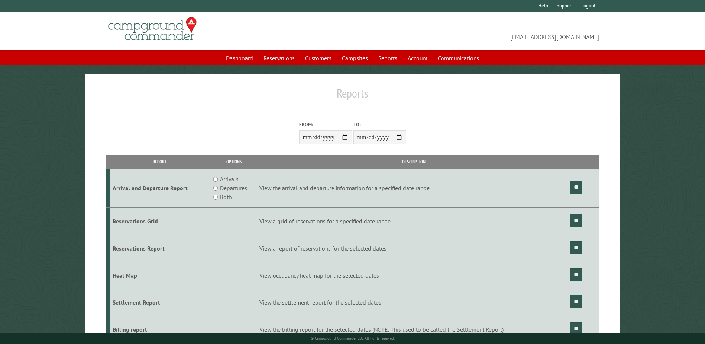  What do you see at coordinates (414, 329) in the screenshot?
I see `td: View the billing report for the selected dates (NOTE: This used to be called the Settlement Report)` at bounding box center [414, 329].